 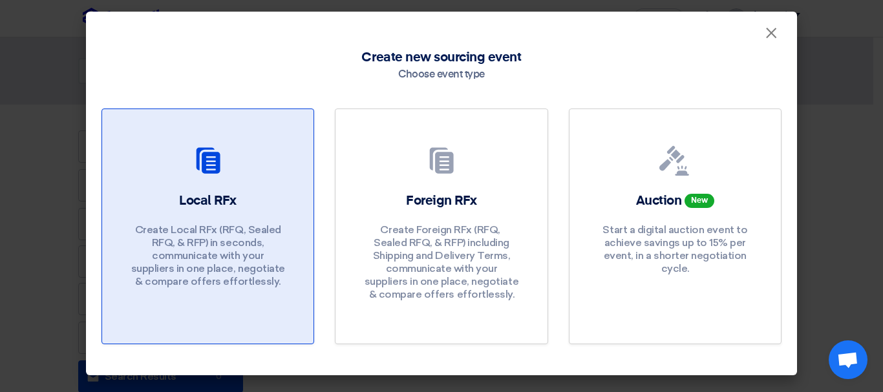 What do you see at coordinates (658, 201) in the screenshot?
I see `font: Auction` at bounding box center [658, 201].